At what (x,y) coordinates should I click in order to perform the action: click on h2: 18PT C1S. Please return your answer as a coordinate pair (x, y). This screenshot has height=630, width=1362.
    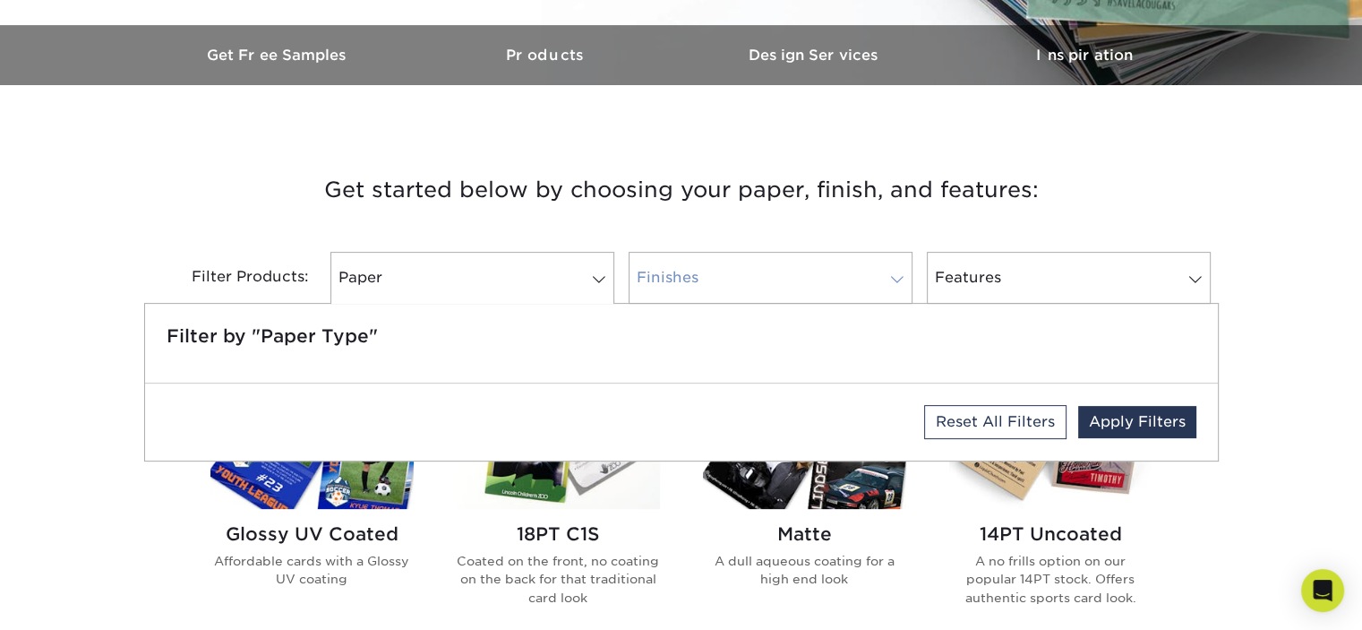
    Looking at the image, I should click on (558, 534).